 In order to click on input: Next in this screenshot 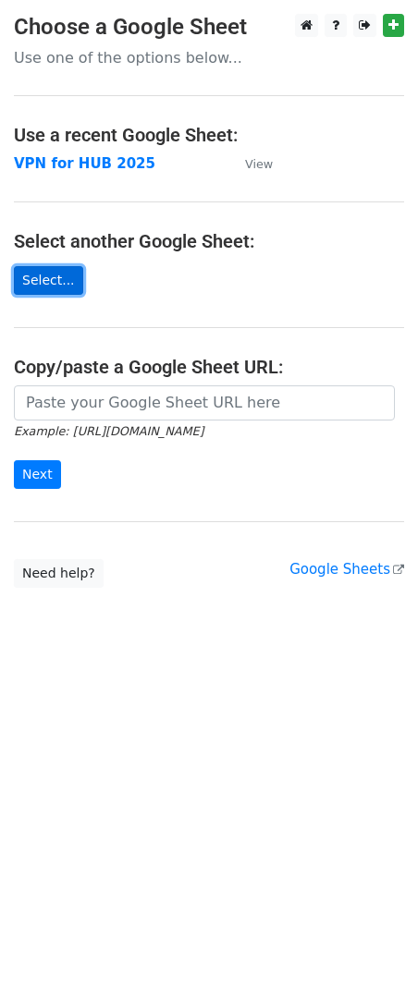, I will do `click(37, 474)`.